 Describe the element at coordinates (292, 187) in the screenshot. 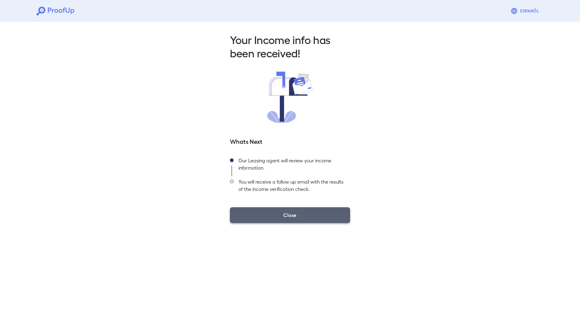

I see `div: You will receive a follow up email with the results of the income verification check.` at that location.